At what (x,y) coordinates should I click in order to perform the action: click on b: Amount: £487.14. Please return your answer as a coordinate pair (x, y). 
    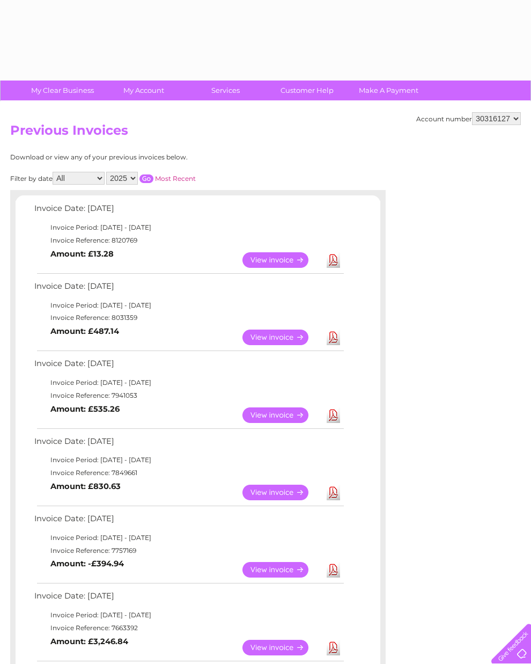
    Looking at the image, I should click on (85, 331).